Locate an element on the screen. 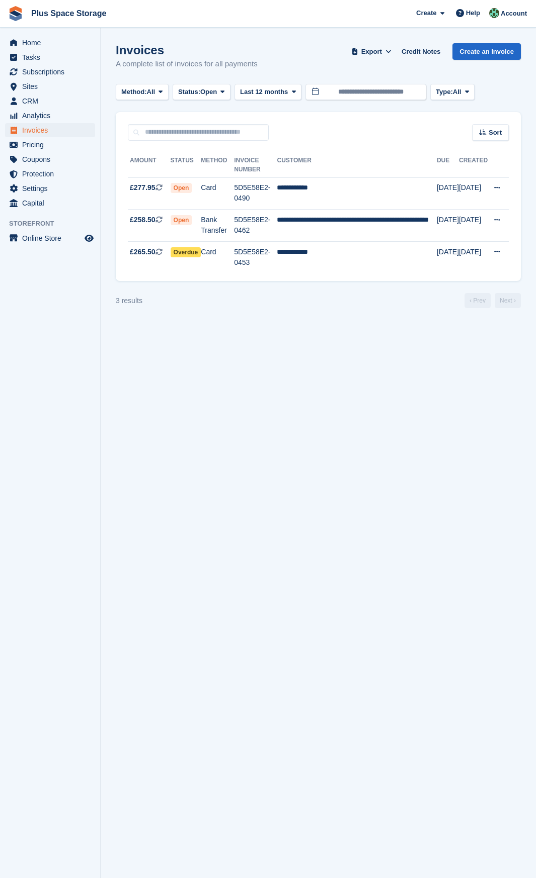  span: Status: is located at coordinates (189, 92).